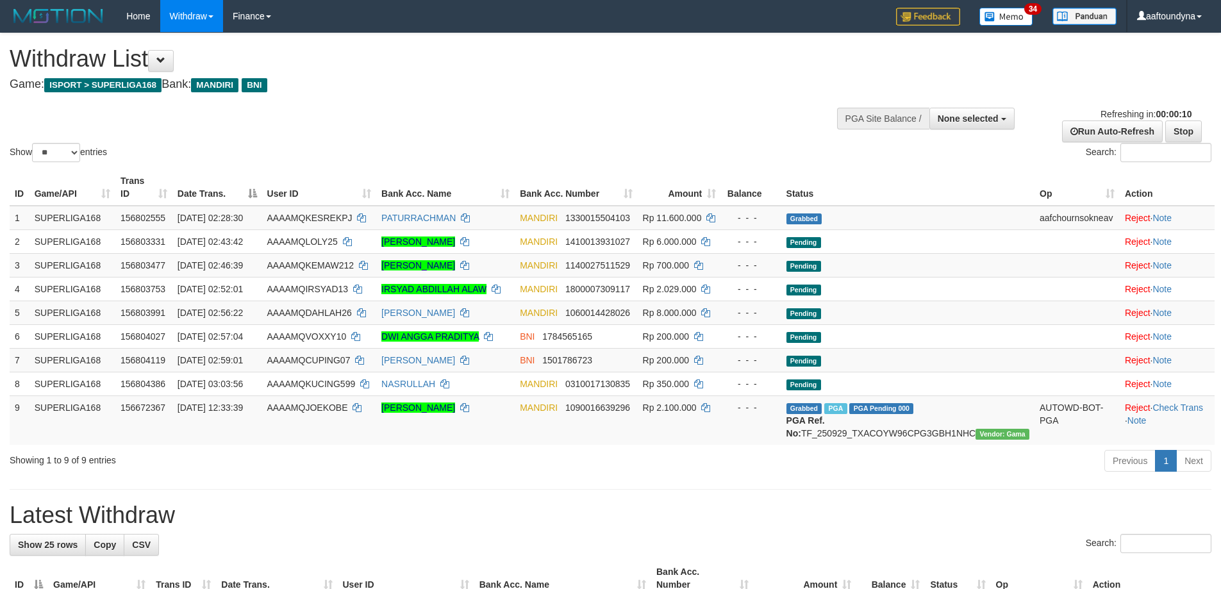 The height and width of the screenshot is (589, 1221). Describe the element at coordinates (19, 420) in the screenshot. I see `td: 9` at that location.